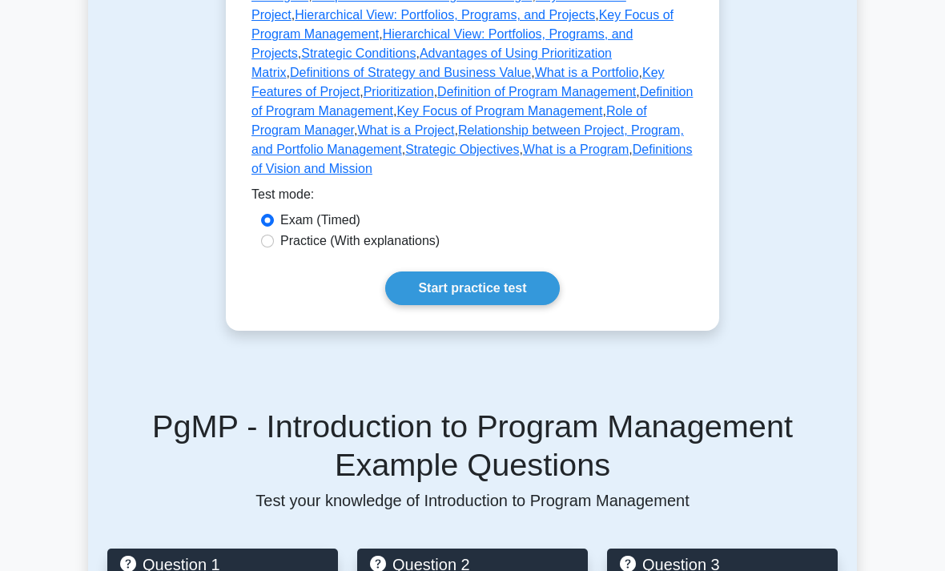 The width and height of the screenshot is (945, 571). What do you see at coordinates (587, 72) in the screenshot?
I see `a: What is a Portfolio` at bounding box center [587, 72].